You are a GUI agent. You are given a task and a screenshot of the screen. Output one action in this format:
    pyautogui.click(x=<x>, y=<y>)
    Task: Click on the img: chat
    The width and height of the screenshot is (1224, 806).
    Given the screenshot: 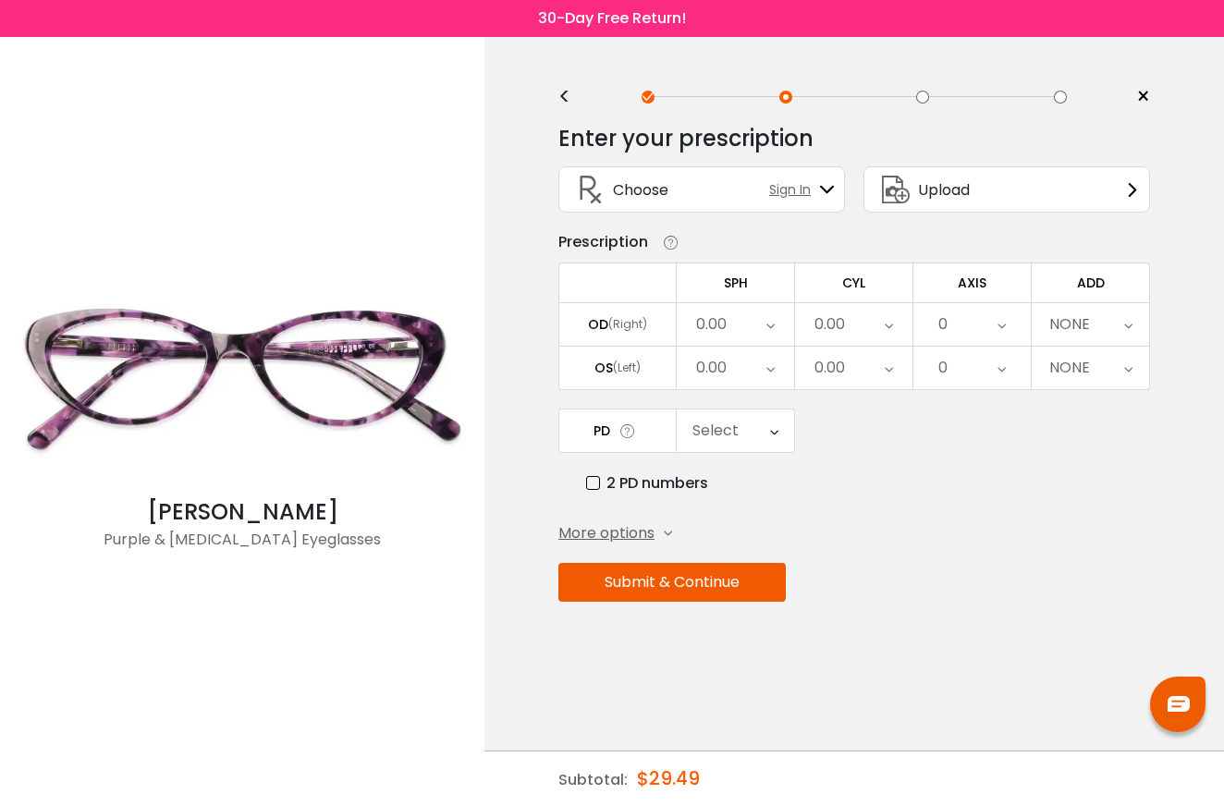 What is the action you would take?
    pyautogui.click(x=1179, y=704)
    